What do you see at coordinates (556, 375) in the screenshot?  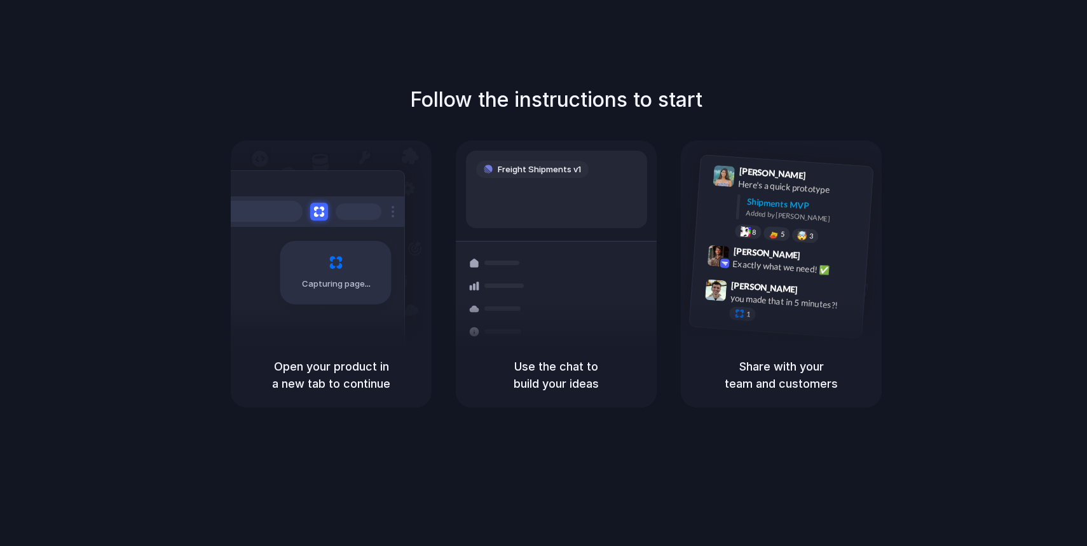 I see `h5: Use the chat to build your ideas` at bounding box center [556, 375].